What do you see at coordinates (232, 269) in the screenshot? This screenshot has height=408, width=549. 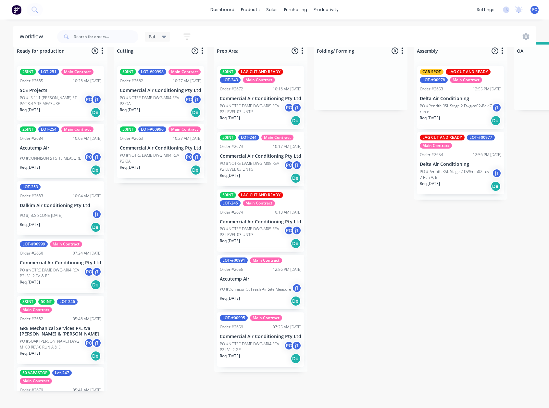 I see `div: Order #2655` at bounding box center [232, 269].